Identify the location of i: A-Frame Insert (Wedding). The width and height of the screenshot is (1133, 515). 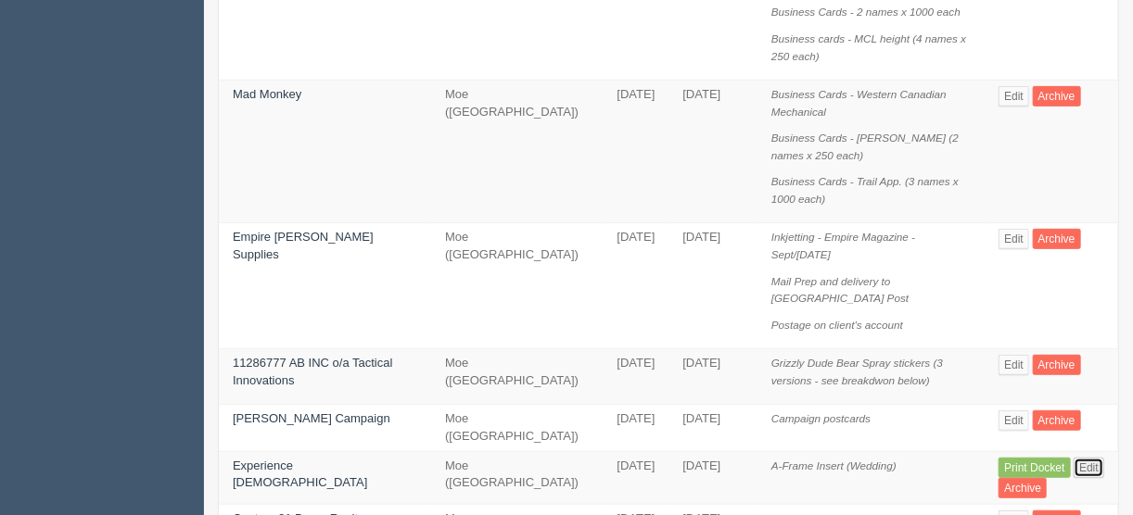
(833, 465).